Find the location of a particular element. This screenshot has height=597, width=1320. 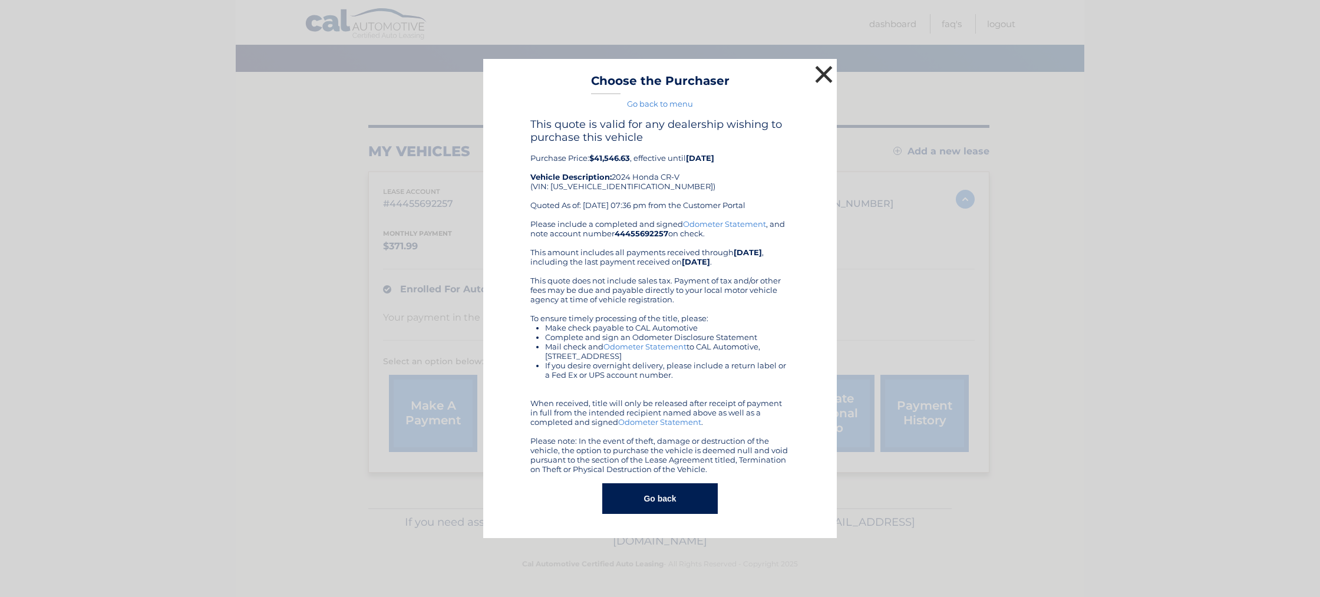

h3: Choose the Purchaser is located at coordinates (660, 84).